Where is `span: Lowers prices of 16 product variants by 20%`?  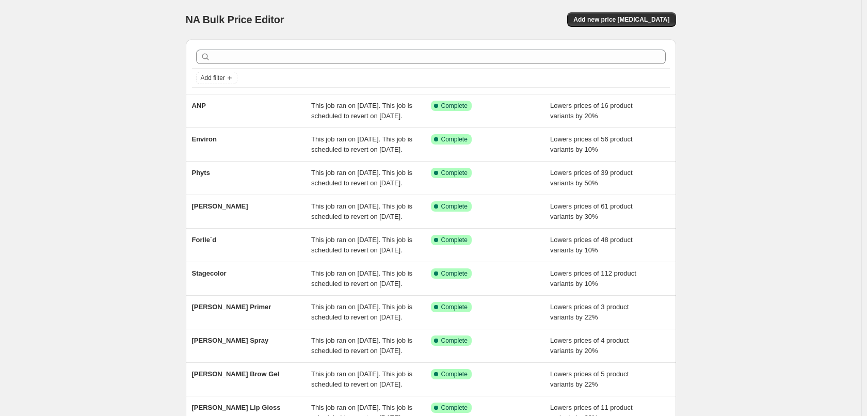
span: Lowers prices of 16 product variants by 20% is located at coordinates (592, 110).